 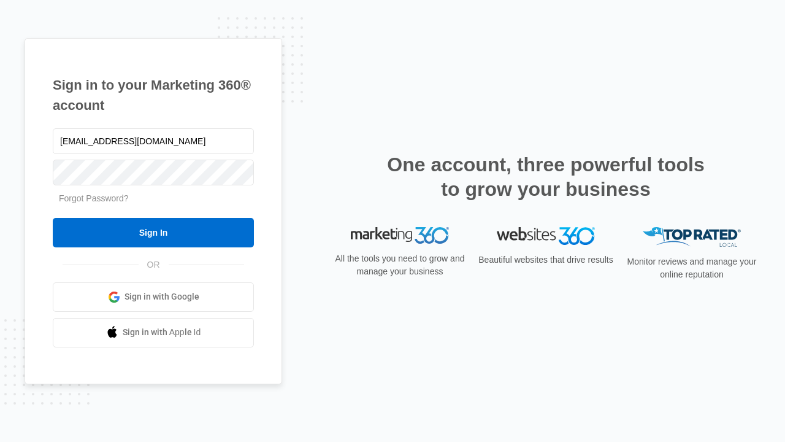 I want to click on span: Sign in with Apple Id, so click(x=162, y=332).